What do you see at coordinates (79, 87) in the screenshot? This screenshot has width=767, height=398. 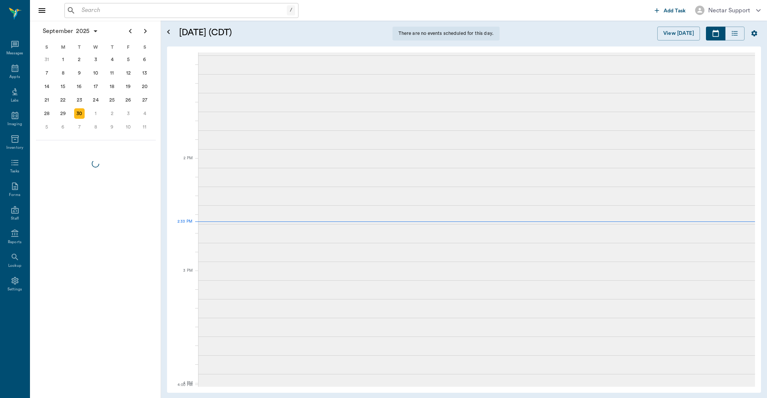 I see `div: Tuesday, September 16, 2025` at bounding box center [79, 87].